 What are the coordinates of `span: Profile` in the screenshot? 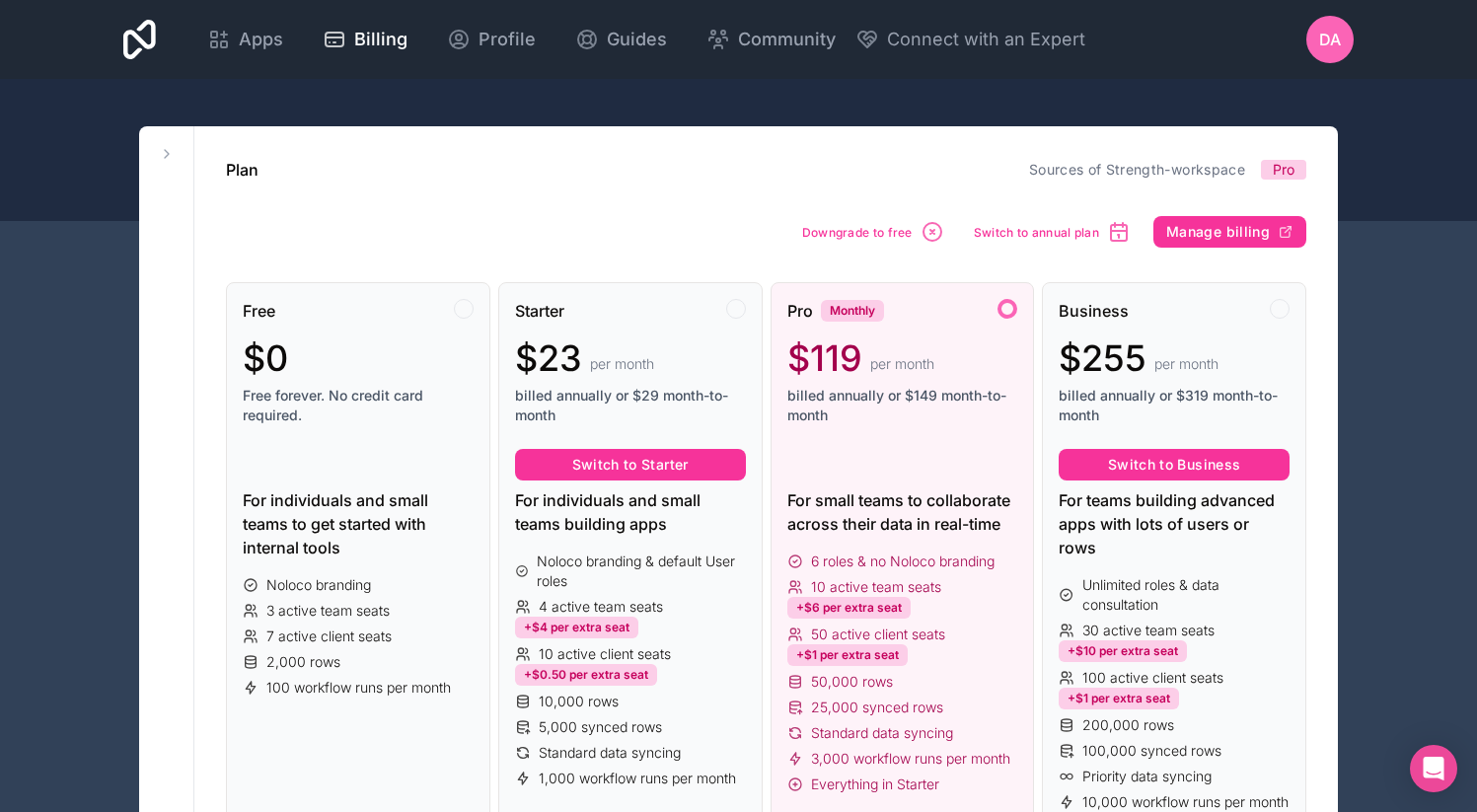 It's located at (507, 40).